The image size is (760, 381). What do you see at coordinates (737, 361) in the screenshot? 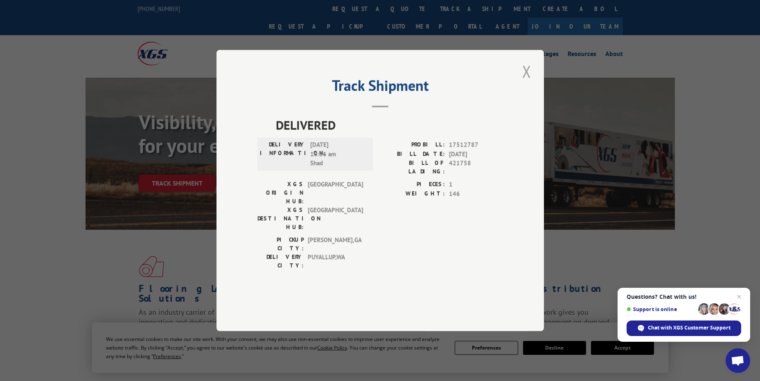
I see `a: Open chat` at bounding box center [737, 361].